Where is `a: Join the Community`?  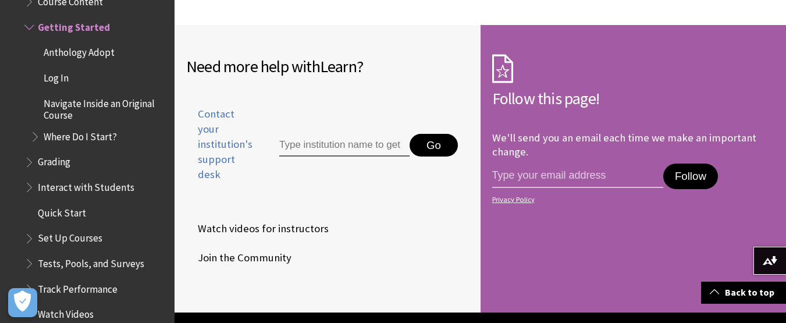
a: Join the Community is located at coordinates (240, 258).